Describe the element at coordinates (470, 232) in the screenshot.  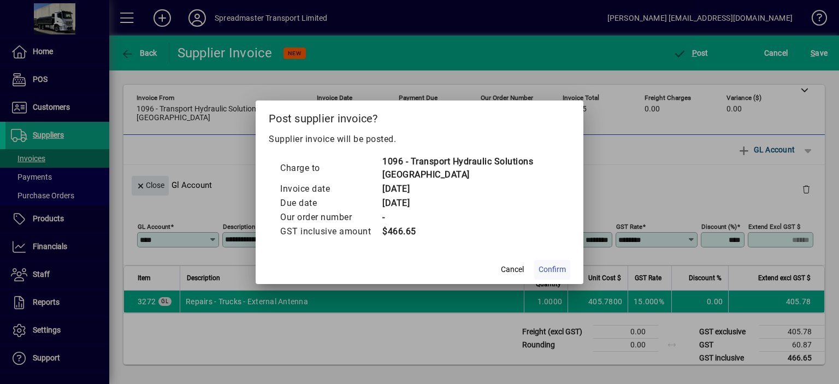
I see `td: $466.65` at that location.